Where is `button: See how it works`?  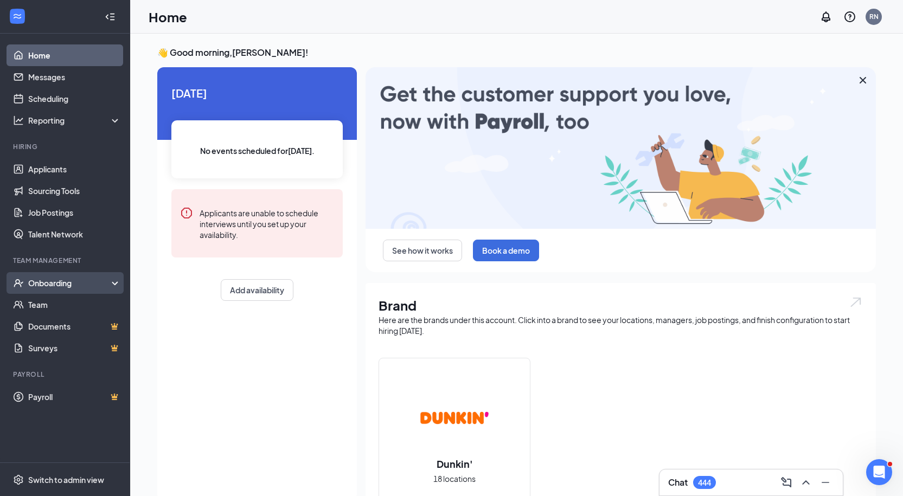
button: See how it works is located at coordinates (423, 251).